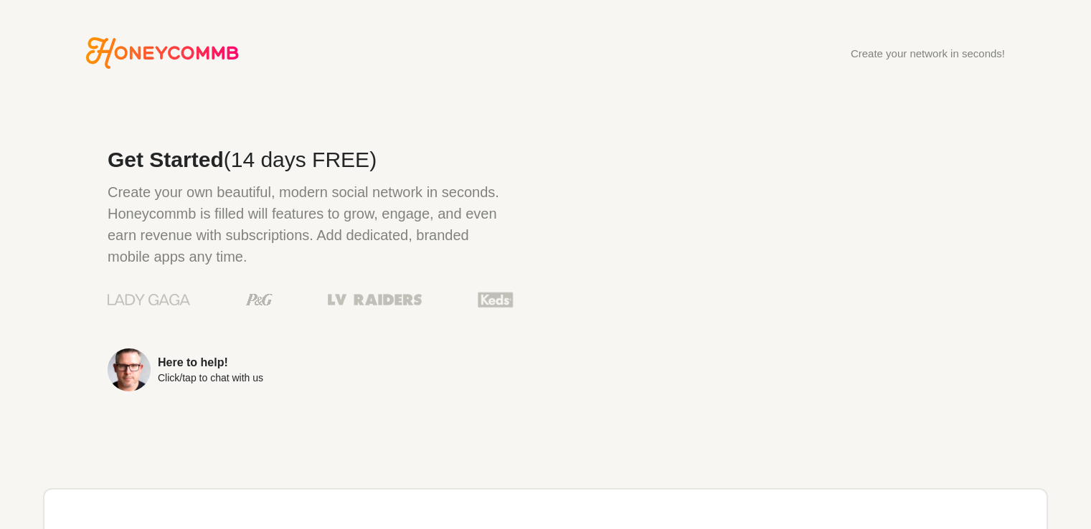  I want to click on span: (14 days FREE), so click(300, 159).